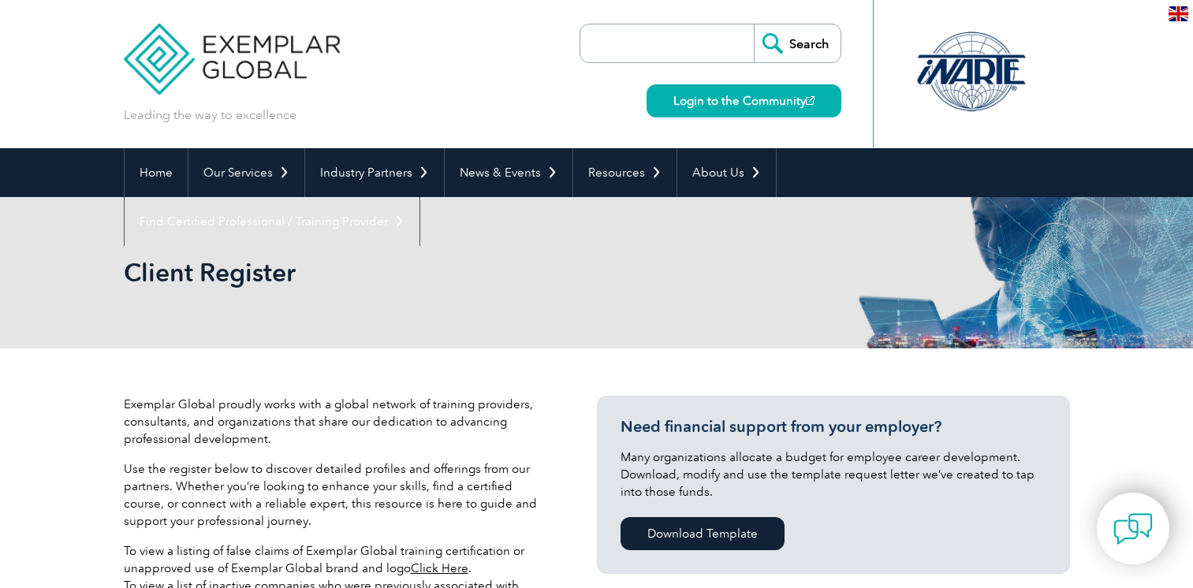 The height and width of the screenshot is (588, 1193). I want to click on p: Exemplar Global proudly works with a global network of training providers, consultants, and organ..., so click(337, 422).